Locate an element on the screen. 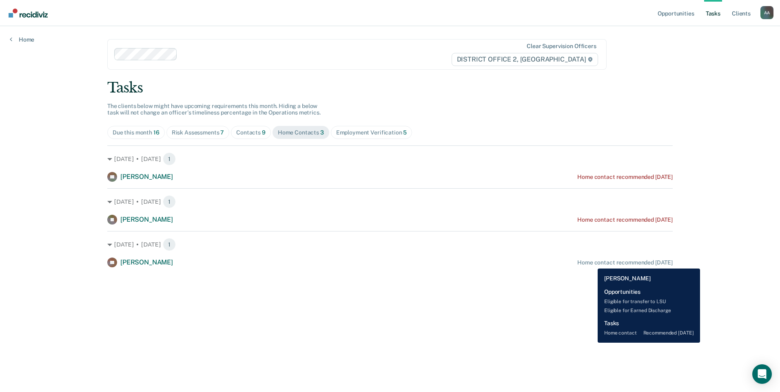  div: Tasks is located at coordinates (390, 88).